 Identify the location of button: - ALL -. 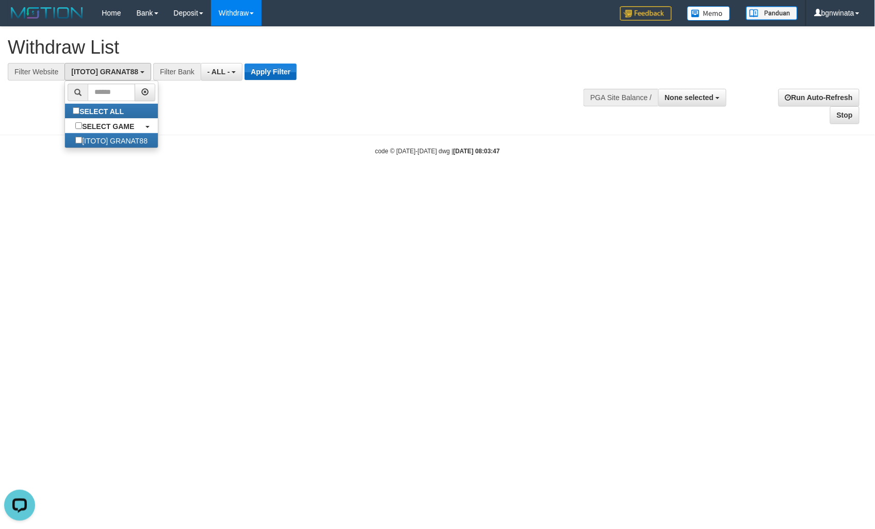
(221, 72).